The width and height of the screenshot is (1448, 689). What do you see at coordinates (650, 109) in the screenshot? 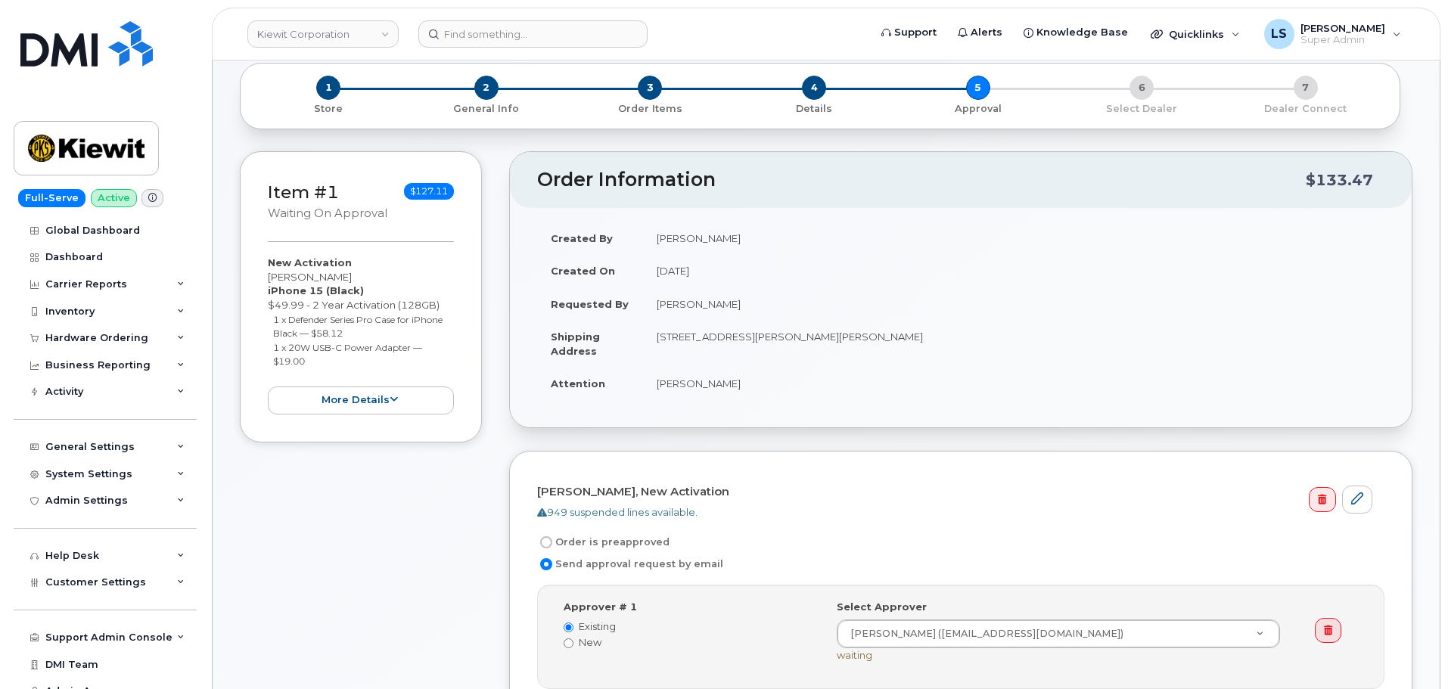
I see `p: Order Items` at bounding box center [650, 109].